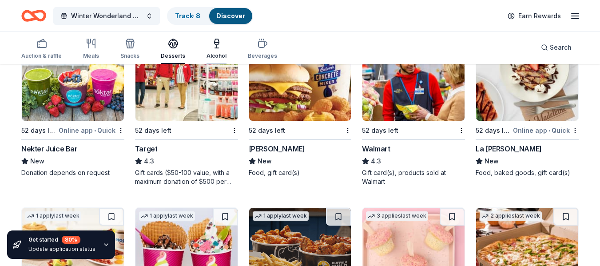  I want to click on button: Snacks, so click(130, 49).